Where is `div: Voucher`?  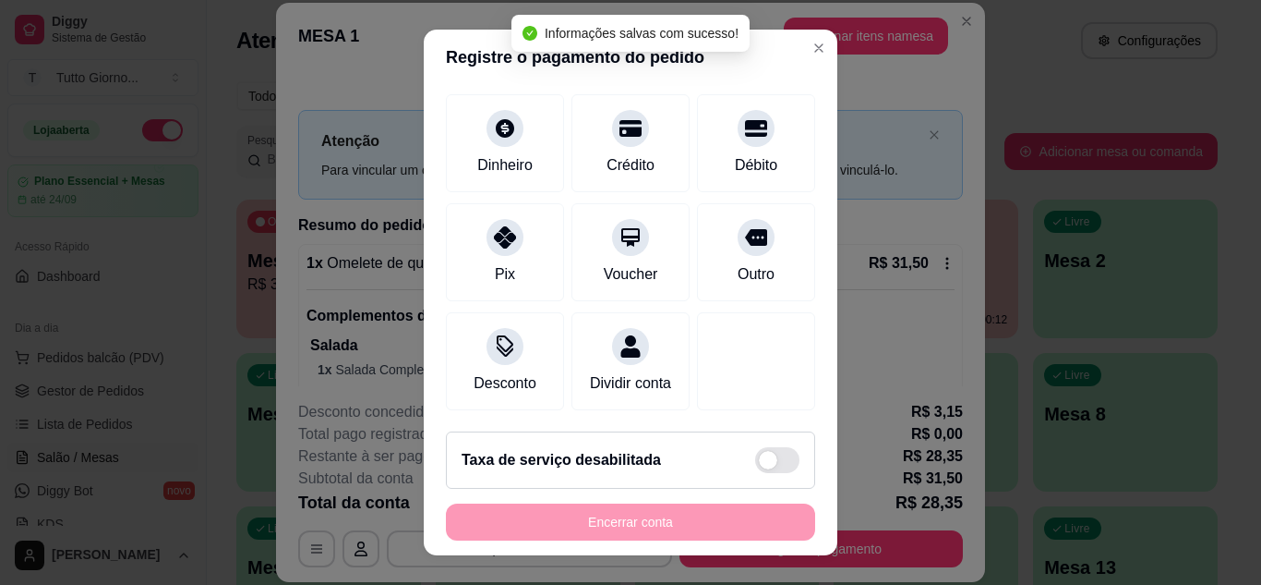
div: Voucher is located at coordinates (631, 274).